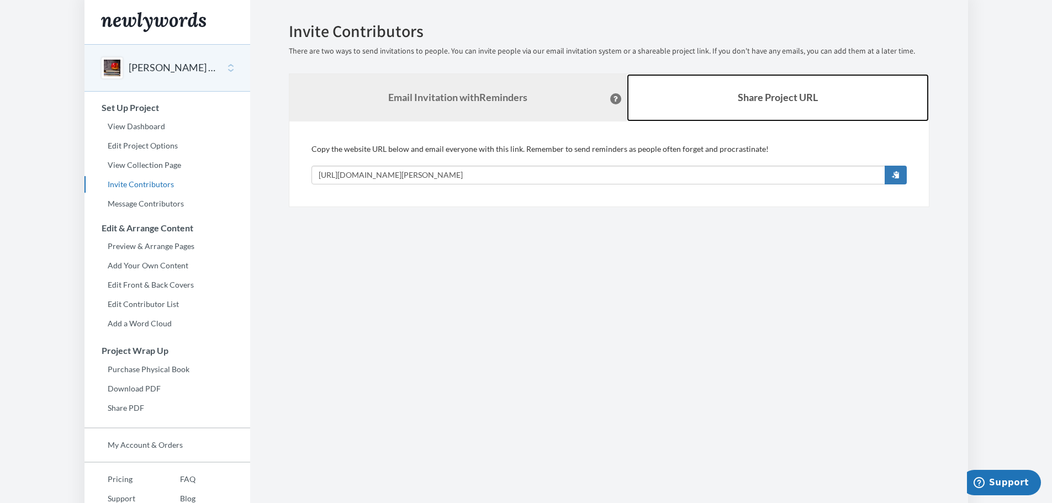  What do you see at coordinates (167, 146) in the screenshot?
I see `a: Edit Project Options` at bounding box center [167, 146].